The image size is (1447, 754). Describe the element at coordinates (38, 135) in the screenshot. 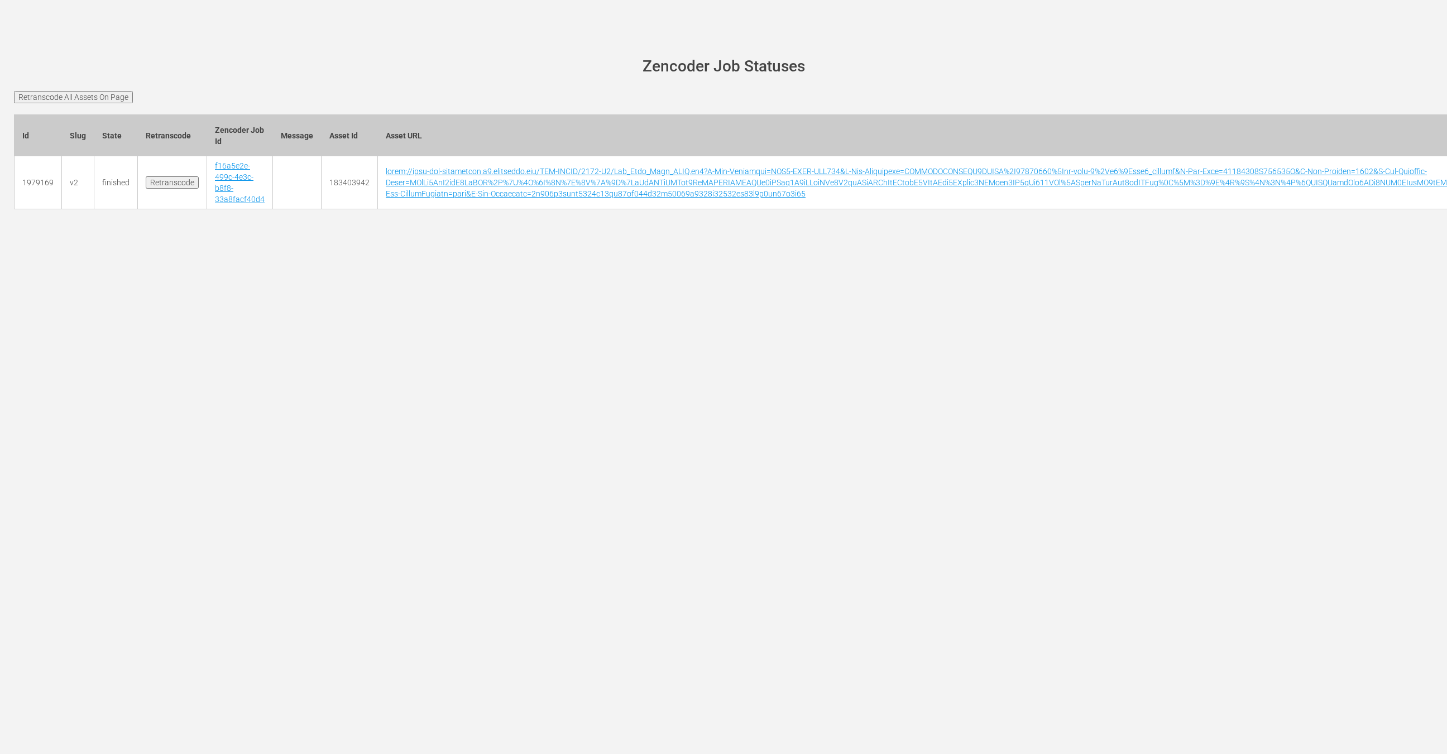

I see `th: Id` at that location.